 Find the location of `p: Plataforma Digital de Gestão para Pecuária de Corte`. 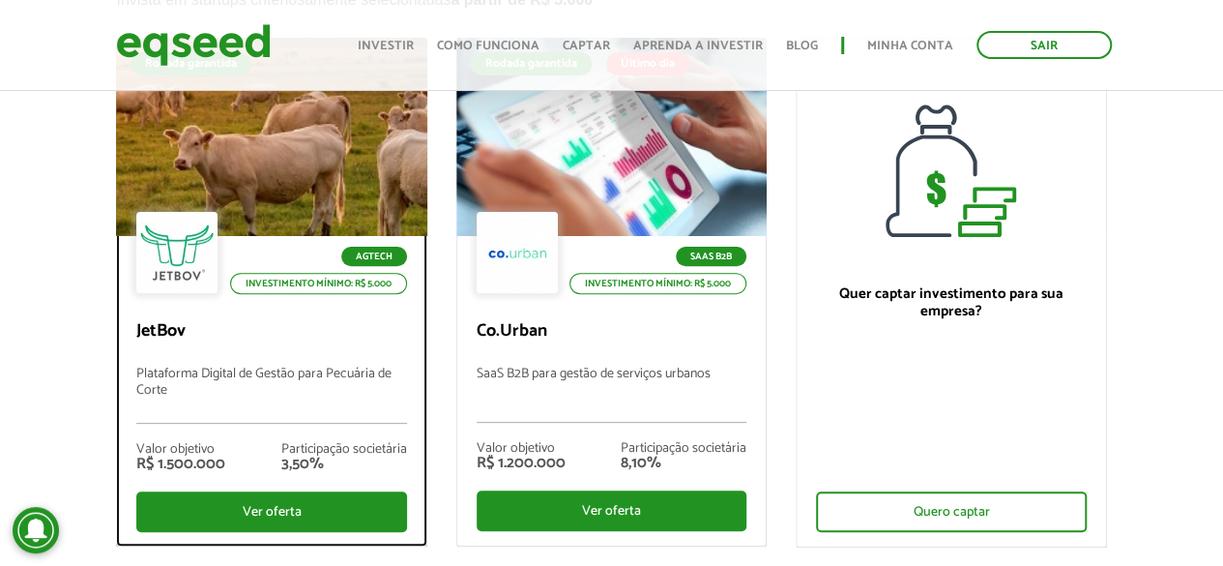

p: Plataforma Digital de Gestão para Pecuária de Corte is located at coordinates (271, 395).